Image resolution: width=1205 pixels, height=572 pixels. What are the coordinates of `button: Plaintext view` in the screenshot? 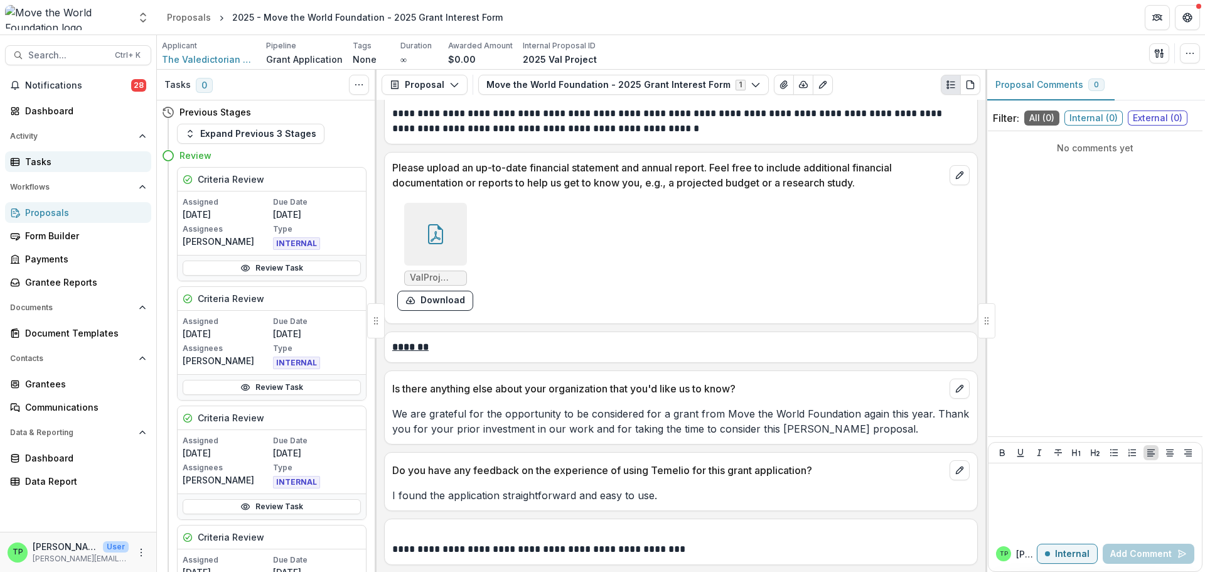 It's located at (951, 85).